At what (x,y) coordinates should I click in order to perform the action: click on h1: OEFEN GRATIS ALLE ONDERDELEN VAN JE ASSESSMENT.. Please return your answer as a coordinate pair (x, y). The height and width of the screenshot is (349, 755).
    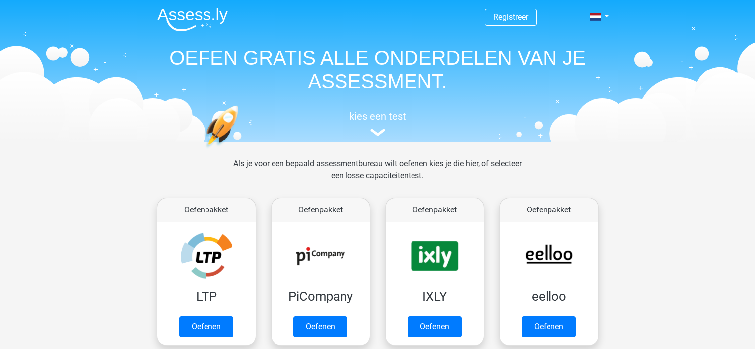
    Looking at the image, I should click on (378, 70).